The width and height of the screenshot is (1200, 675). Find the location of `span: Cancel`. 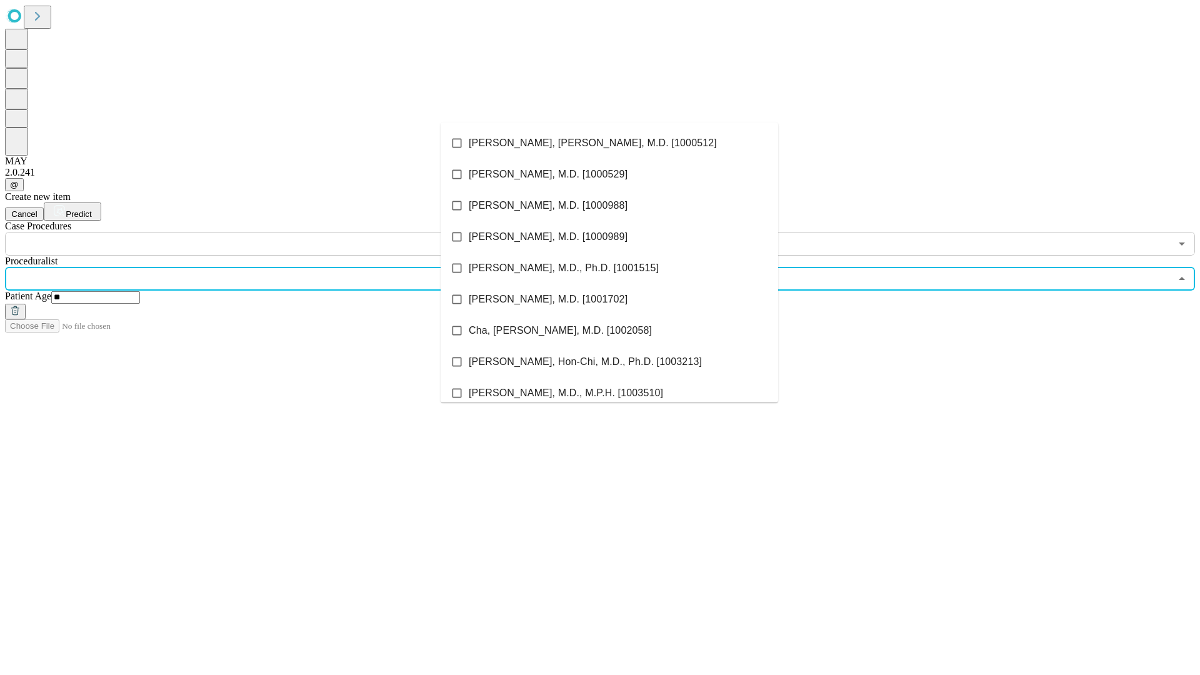

span: Cancel is located at coordinates (24, 214).